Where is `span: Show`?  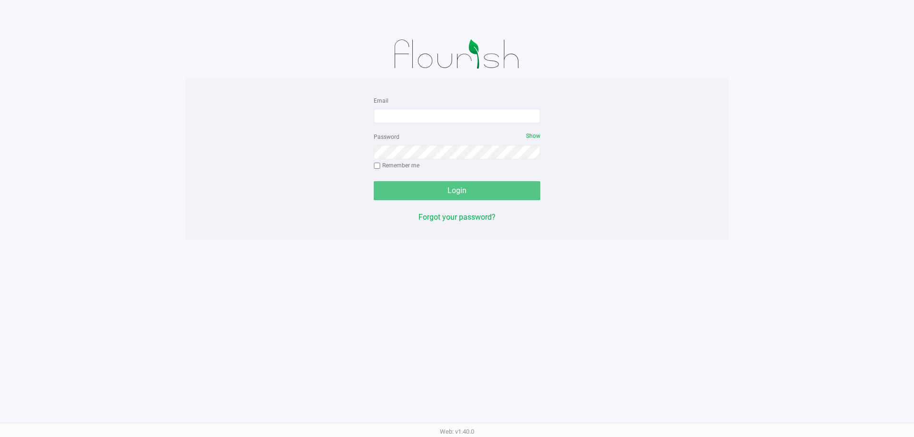
span: Show is located at coordinates (533, 136).